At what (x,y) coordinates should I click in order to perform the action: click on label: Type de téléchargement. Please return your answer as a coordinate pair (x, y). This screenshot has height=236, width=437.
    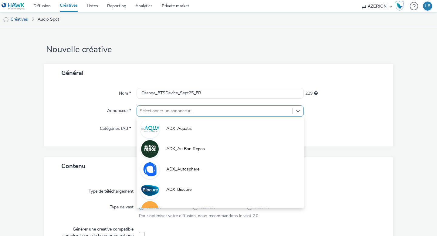
    Looking at the image, I should click on (111, 190).